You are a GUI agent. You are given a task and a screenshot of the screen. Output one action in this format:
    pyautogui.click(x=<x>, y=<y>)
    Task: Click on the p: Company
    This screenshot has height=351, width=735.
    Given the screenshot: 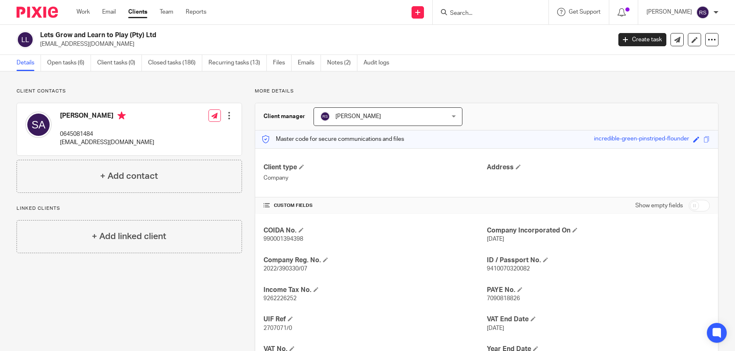 What is the action you would take?
    pyautogui.click(x=375, y=178)
    